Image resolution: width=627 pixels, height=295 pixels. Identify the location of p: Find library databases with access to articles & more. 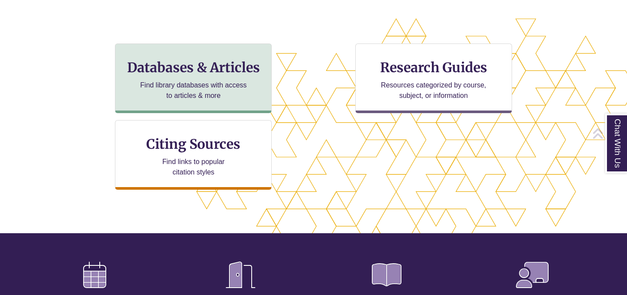
(193, 91).